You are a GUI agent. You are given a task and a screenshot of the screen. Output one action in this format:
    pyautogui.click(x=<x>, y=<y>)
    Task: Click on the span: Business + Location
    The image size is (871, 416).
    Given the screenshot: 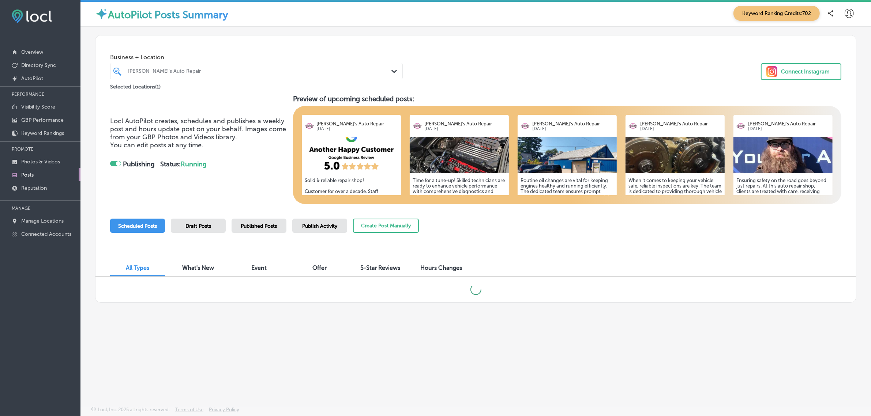 What is the action you would take?
    pyautogui.click(x=256, y=57)
    